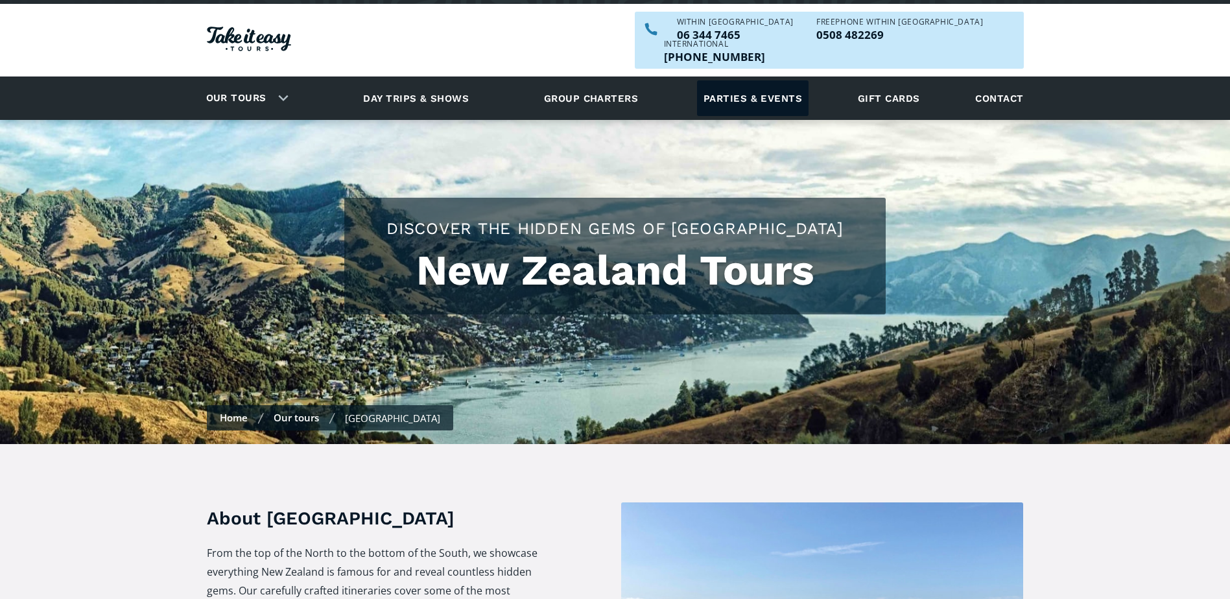 This screenshot has width=1230, height=599. What do you see at coordinates (615, 270) in the screenshot?
I see `h1: New Zealand Tours` at bounding box center [615, 270].